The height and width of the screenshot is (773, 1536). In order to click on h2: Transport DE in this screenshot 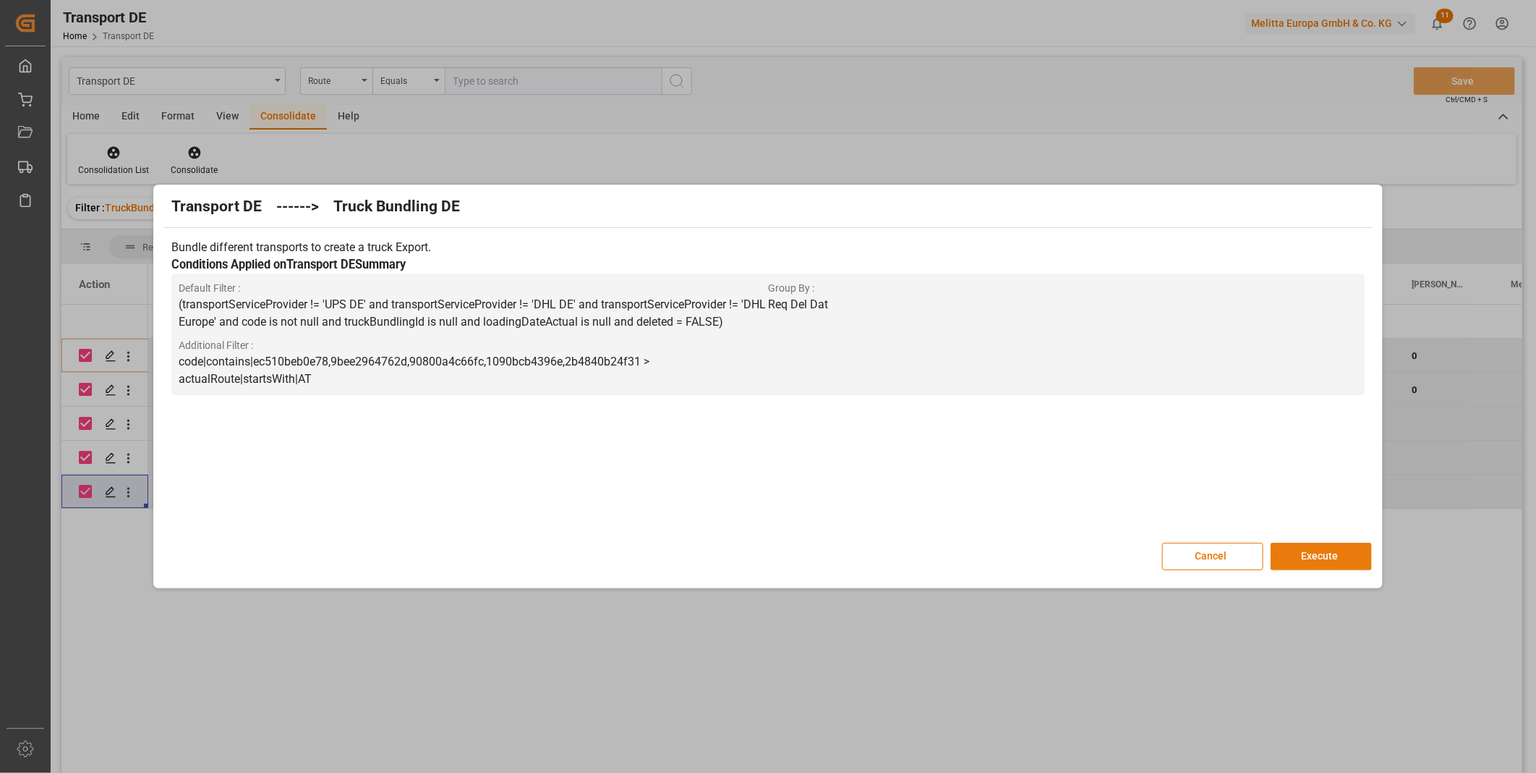, I will do `click(216, 207)`.